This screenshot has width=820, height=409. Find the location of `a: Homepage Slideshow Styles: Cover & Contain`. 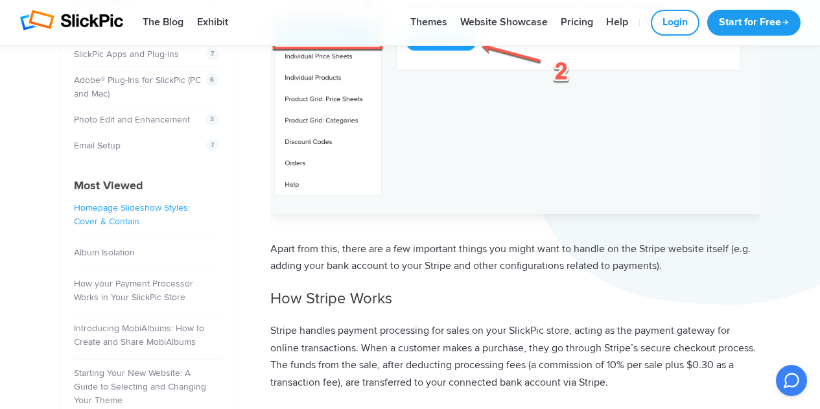

a: Homepage Slideshow Styles: Cover & Contain is located at coordinates (132, 215).